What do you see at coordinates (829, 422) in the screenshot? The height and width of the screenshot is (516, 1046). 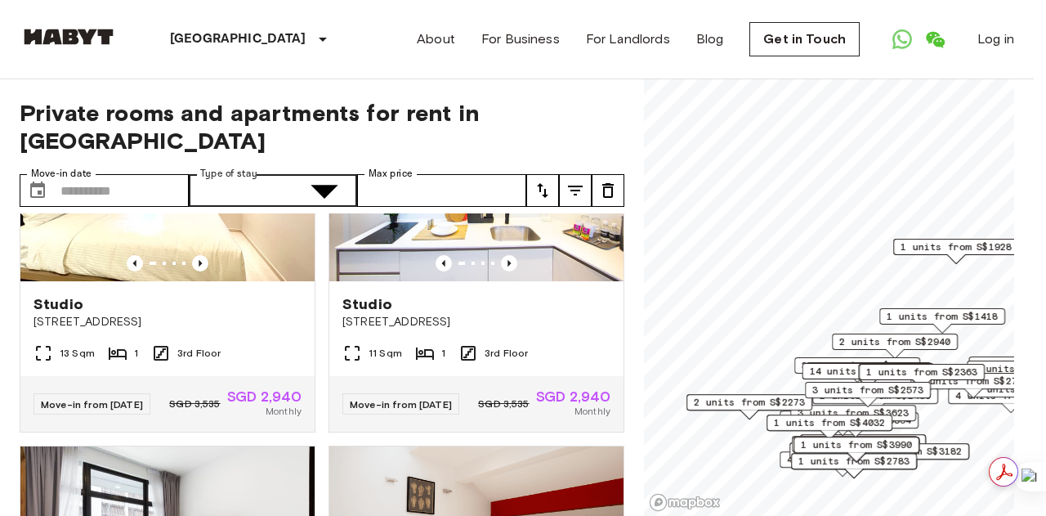 I see `span: 1 units from S$4032` at bounding box center [829, 422].